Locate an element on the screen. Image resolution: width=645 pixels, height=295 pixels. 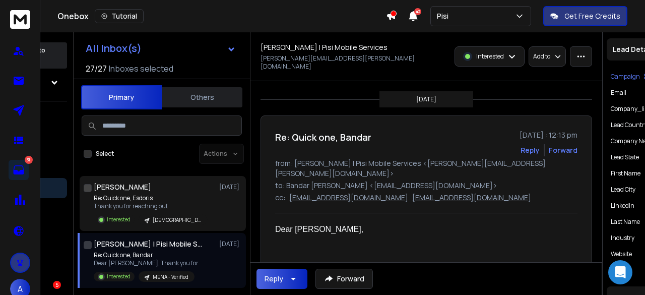
p: linkedin is located at coordinates (622, 206).